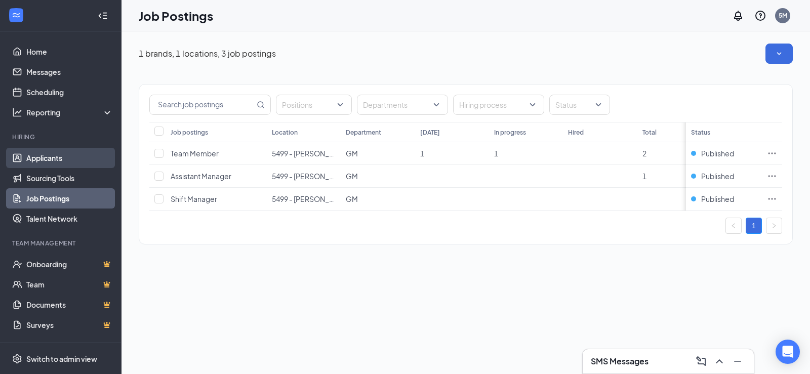  Describe the element at coordinates (194, 153) in the screenshot. I see `span: Team Member` at that location.